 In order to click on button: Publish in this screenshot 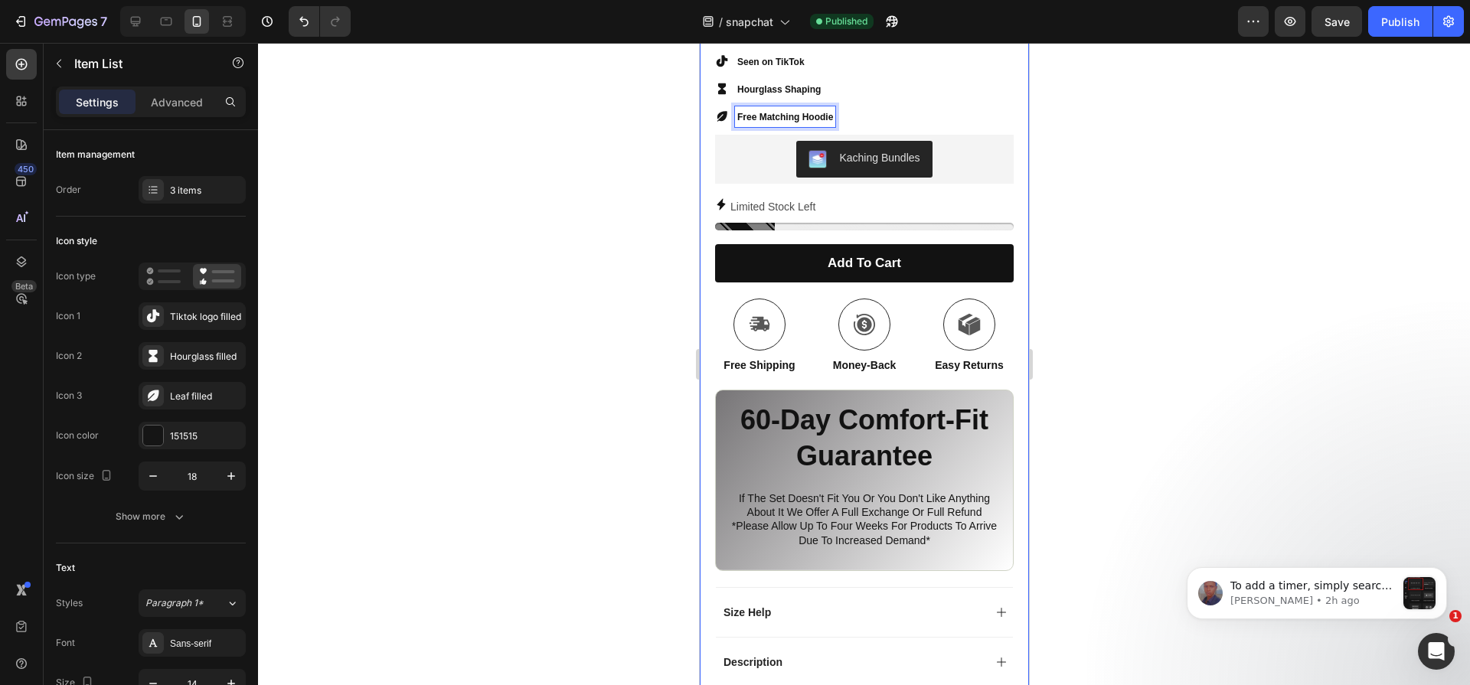, I will do `click(1400, 21)`.